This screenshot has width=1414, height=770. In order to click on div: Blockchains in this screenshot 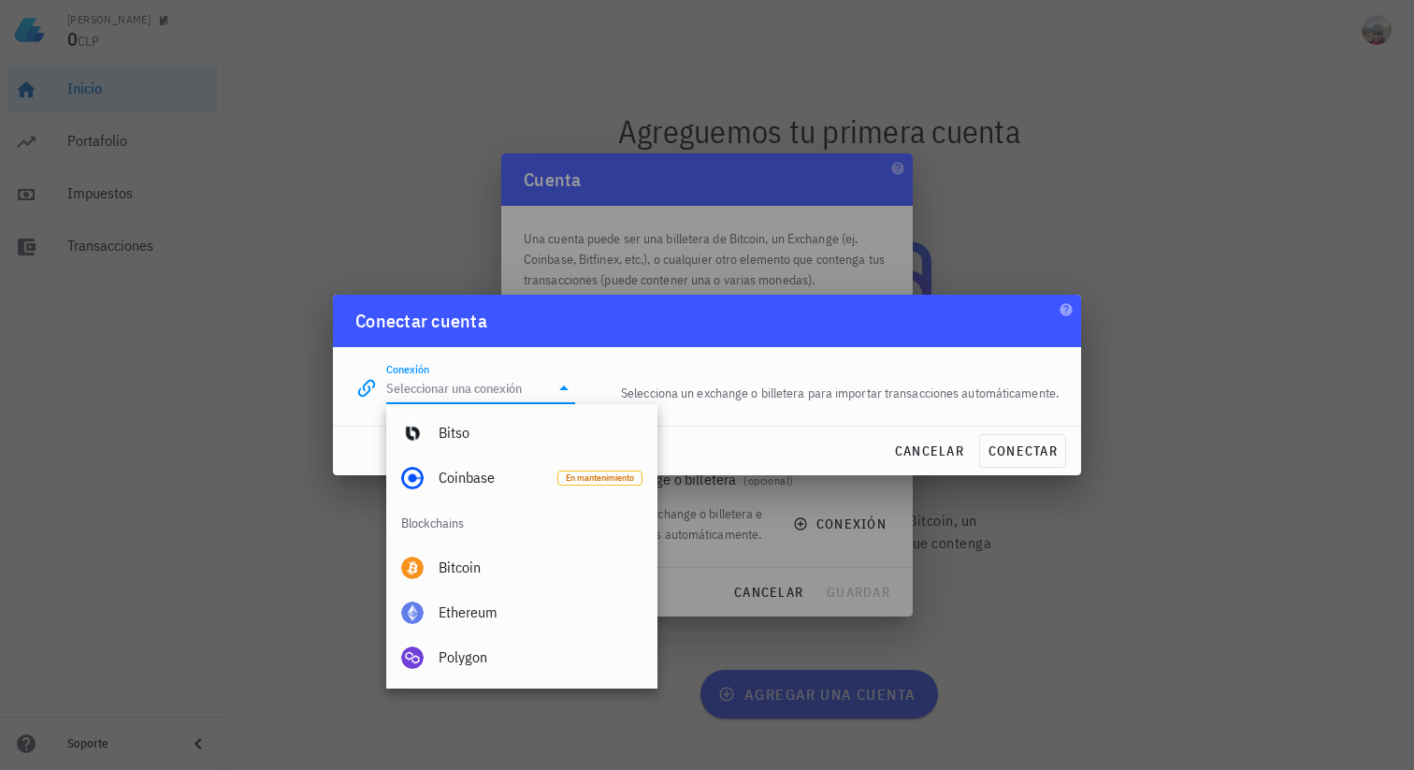, I will do `click(522, 523)`.